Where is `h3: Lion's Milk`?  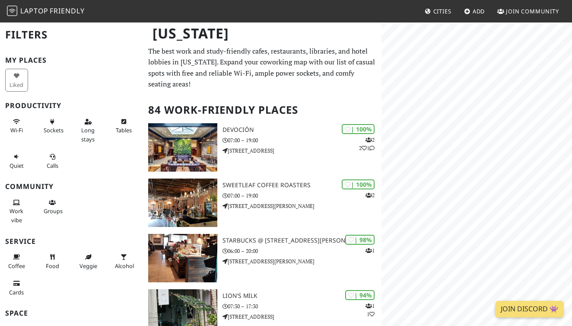
h3: Lion's Milk is located at coordinates (302, 295).